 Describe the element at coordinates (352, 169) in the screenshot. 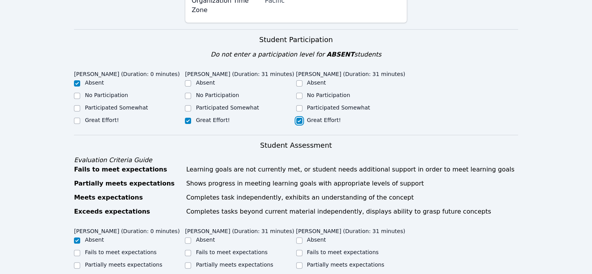

I see `div: Learning goals are not currently met, or student needs additional support in order to meet learni...` at that location.